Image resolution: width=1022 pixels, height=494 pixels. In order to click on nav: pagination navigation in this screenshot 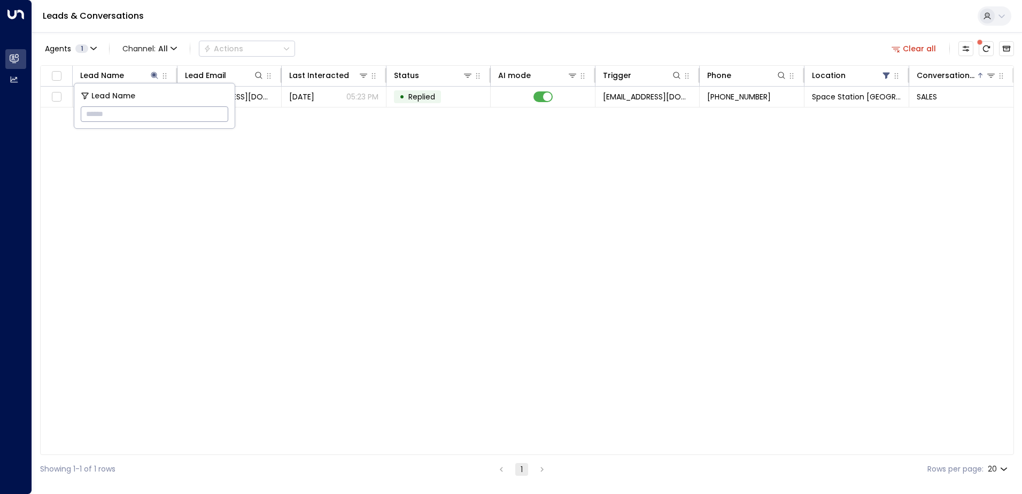, I will do `click(521, 469)`.